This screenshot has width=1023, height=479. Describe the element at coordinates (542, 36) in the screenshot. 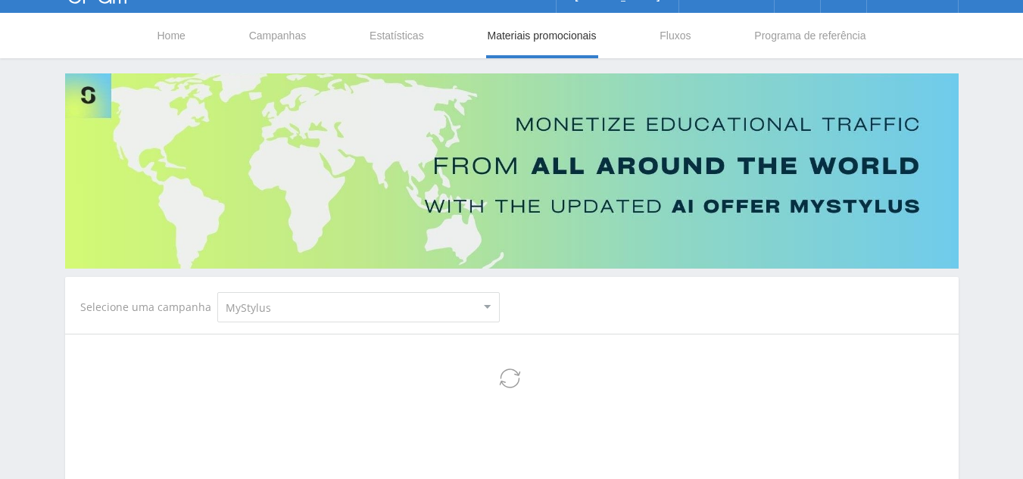

I see `a: Materiais promocionais` at that location.